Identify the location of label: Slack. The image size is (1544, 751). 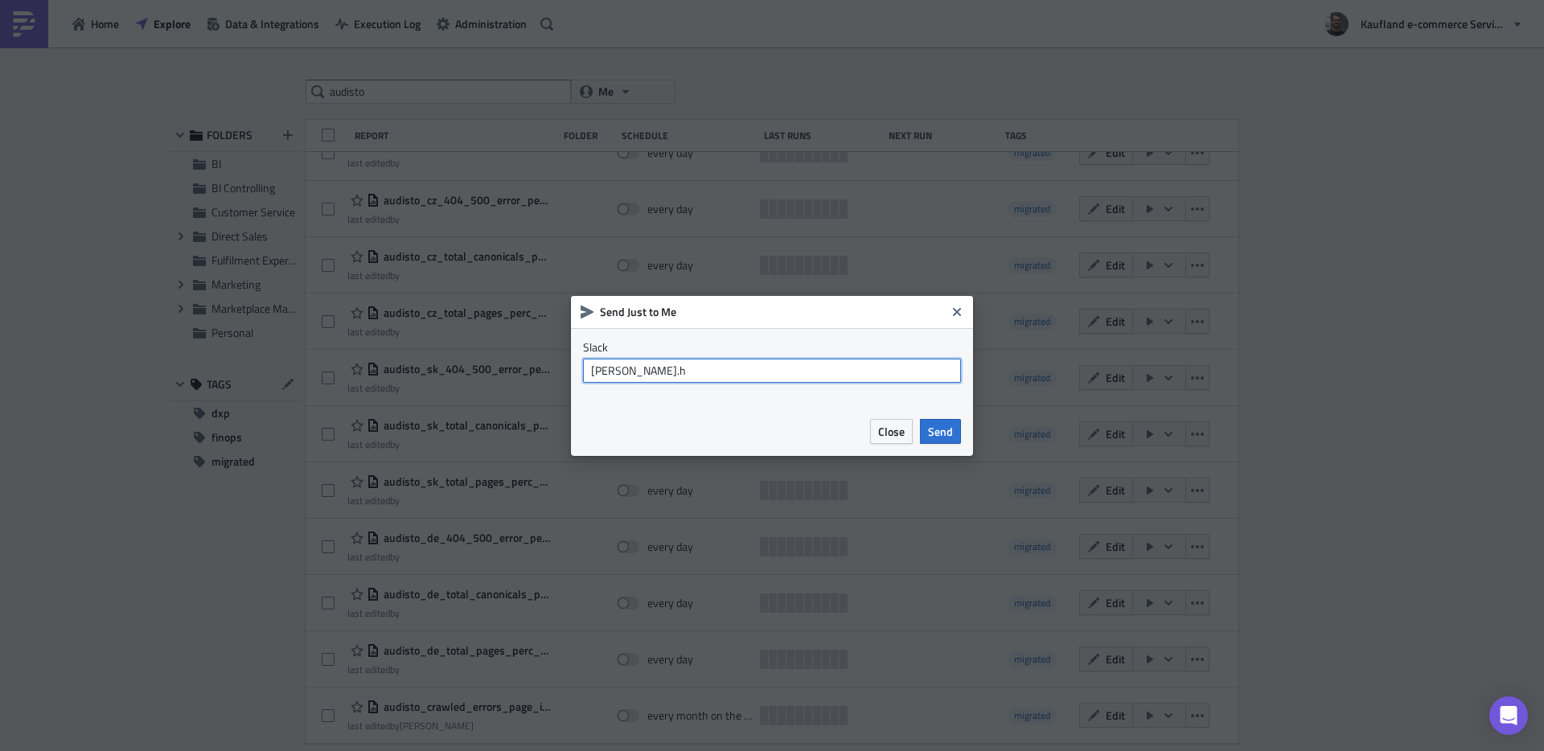
(772, 347).